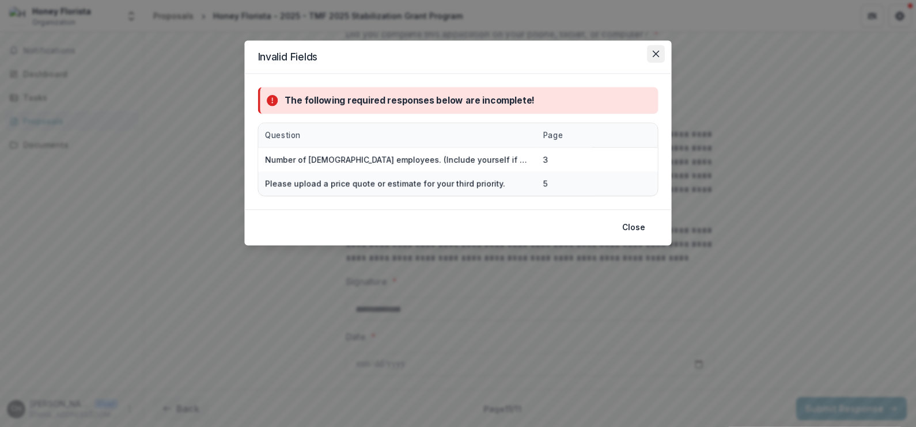 This screenshot has width=916, height=427. What do you see at coordinates (545, 184) in the screenshot?
I see `div: 5` at bounding box center [545, 184].